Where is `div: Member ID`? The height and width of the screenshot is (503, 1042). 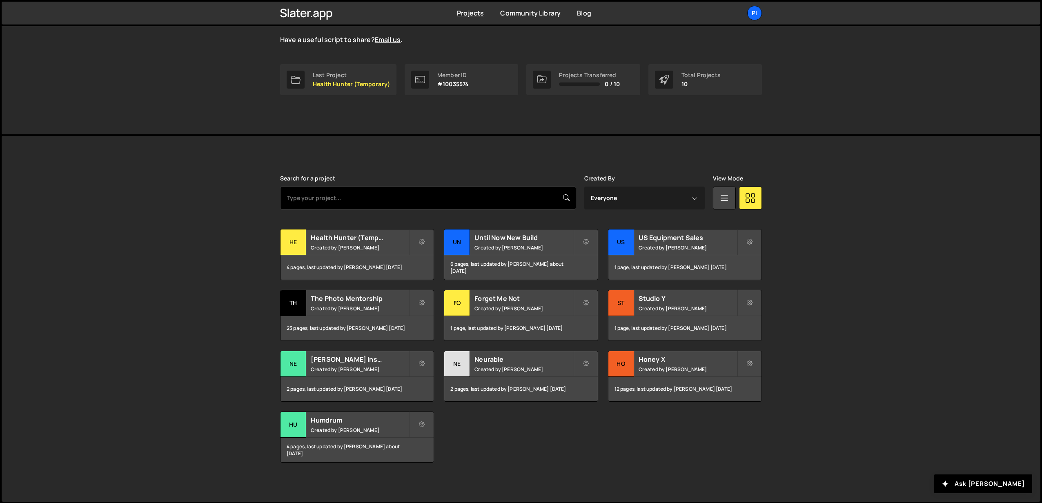 div: Member ID is located at coordinates (453, 75).